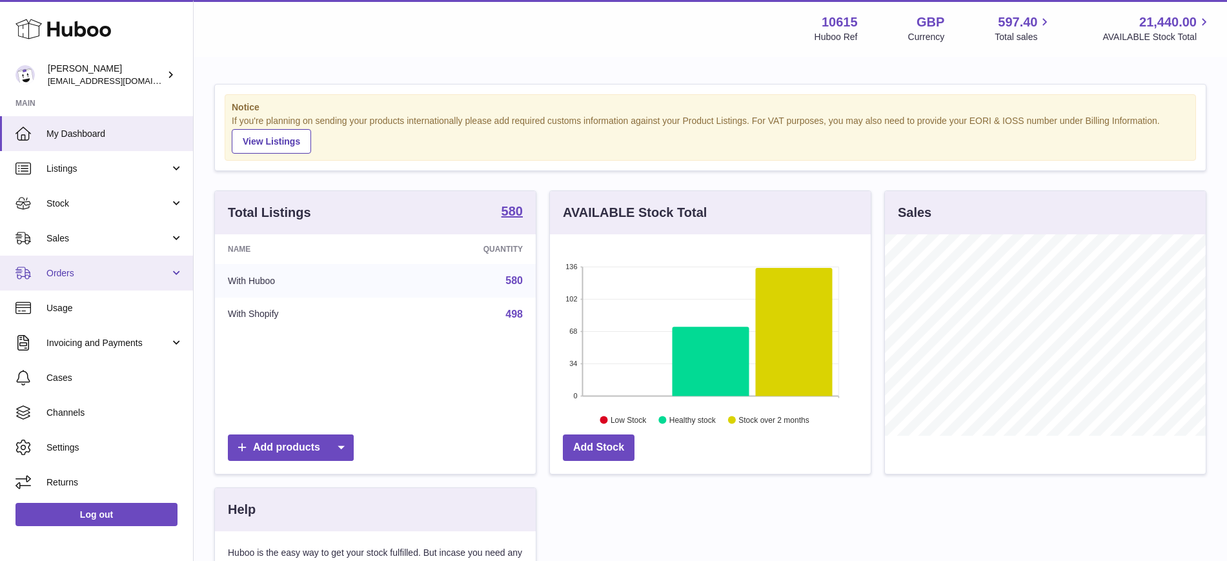  I want to click on span: AVAILABLE Stock Total, so click(1156, 37).